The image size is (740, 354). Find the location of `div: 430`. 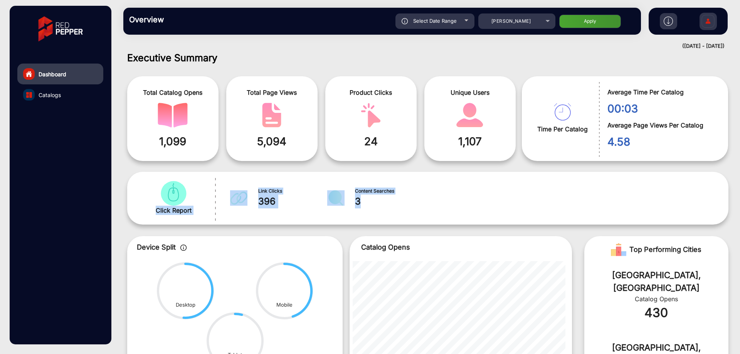

div: 430 is located at coordinates (656, 313).